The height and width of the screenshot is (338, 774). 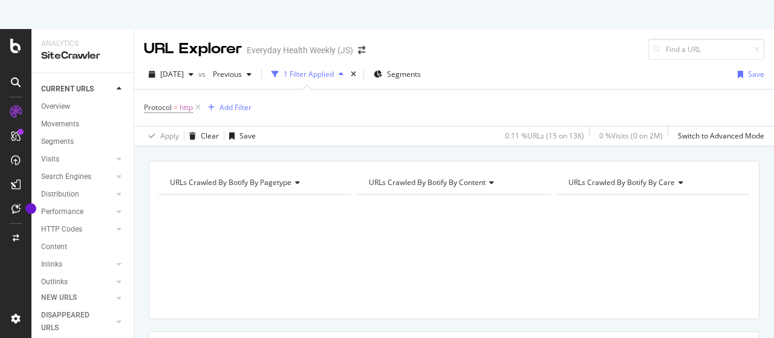 I want to click on a: CURRENT URLS, so click(x=77, y=89).